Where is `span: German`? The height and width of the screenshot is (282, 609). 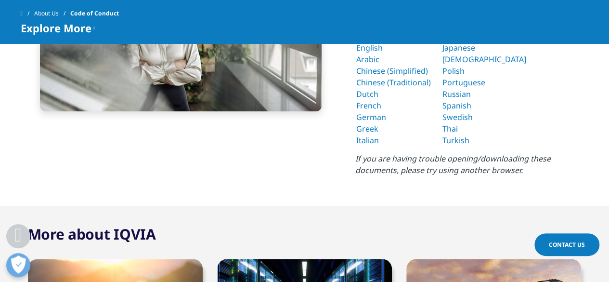 span: German is located at coordinates (371, 117).